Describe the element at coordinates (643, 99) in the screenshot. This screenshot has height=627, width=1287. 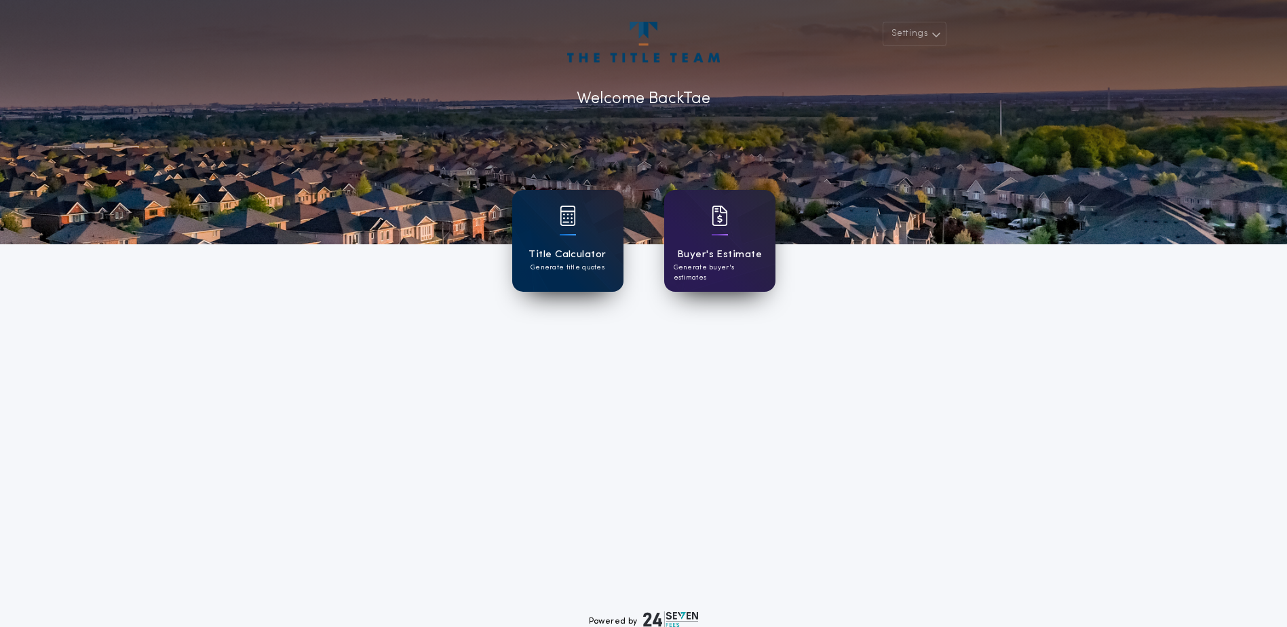
I see `p: Welcome Back Tae` at that location.